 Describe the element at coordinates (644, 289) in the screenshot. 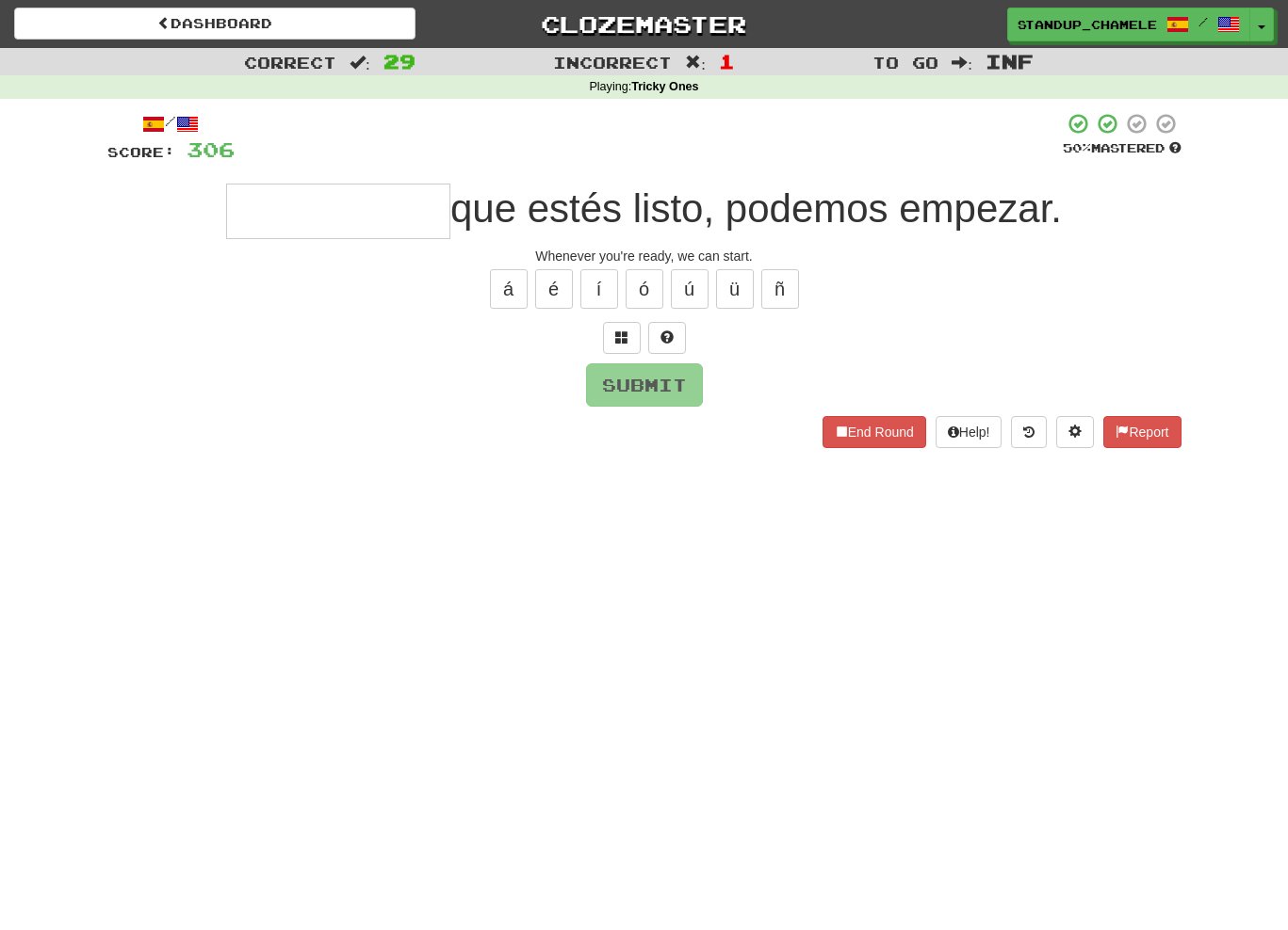

I see `button: ó` at that location.